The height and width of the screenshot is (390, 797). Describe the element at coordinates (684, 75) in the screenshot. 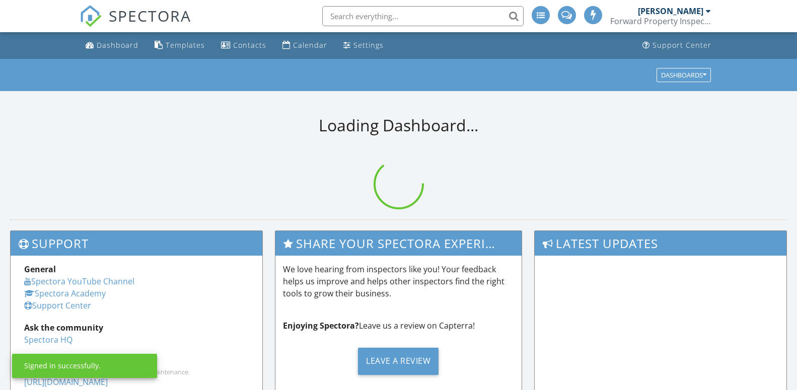

I see `button: Dashboards` at that location.